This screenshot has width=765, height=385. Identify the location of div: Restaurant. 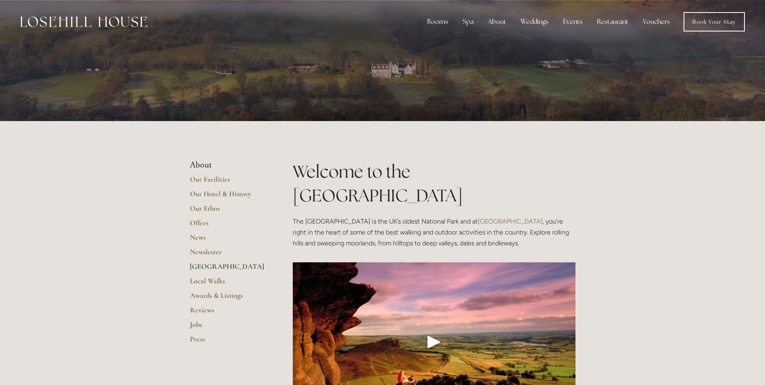
(613, 22).